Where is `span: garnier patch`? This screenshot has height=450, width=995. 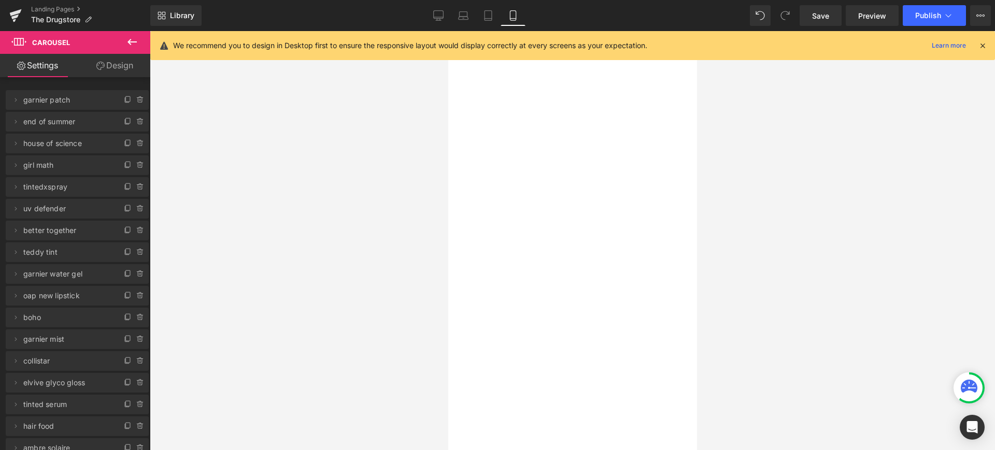 span: garnier patch is located at coordinates (67, 100).